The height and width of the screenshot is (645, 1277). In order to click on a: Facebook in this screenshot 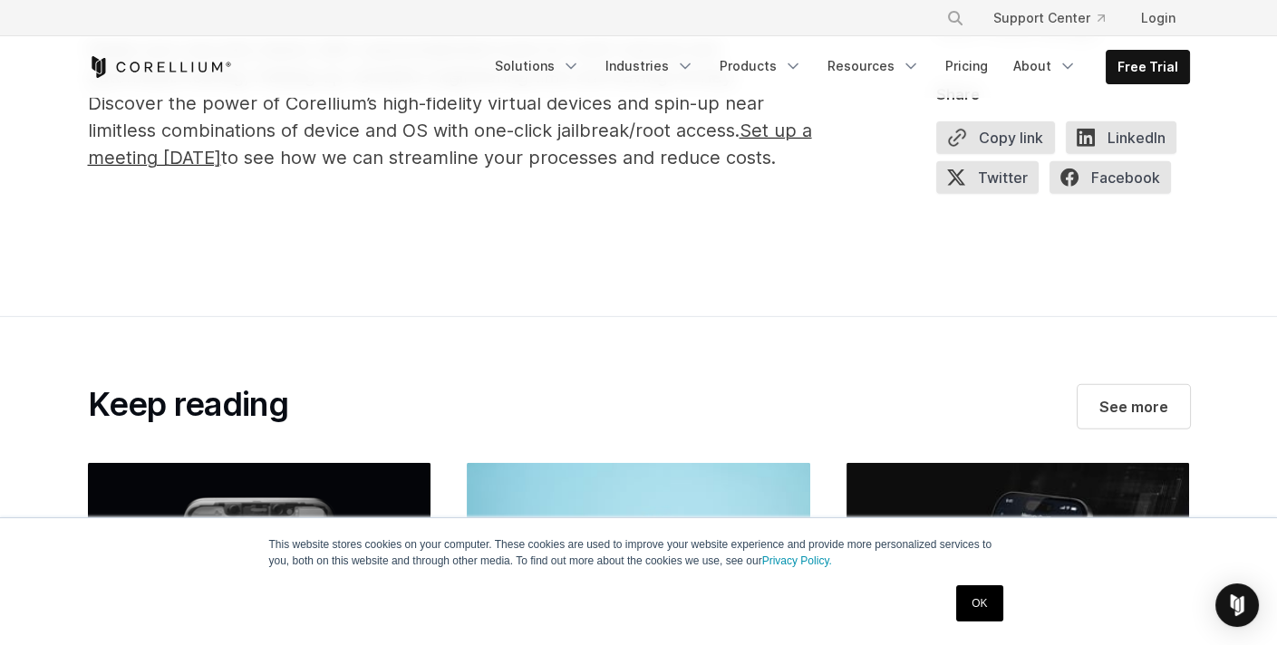, I will do `click(1116, 180)`.